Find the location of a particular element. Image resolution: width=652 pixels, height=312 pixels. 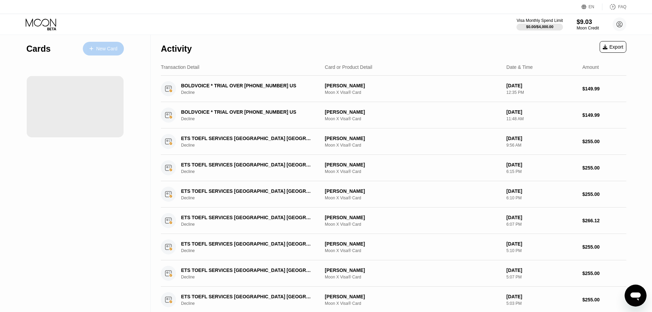

div: Export is located at coordinates (613, 47).